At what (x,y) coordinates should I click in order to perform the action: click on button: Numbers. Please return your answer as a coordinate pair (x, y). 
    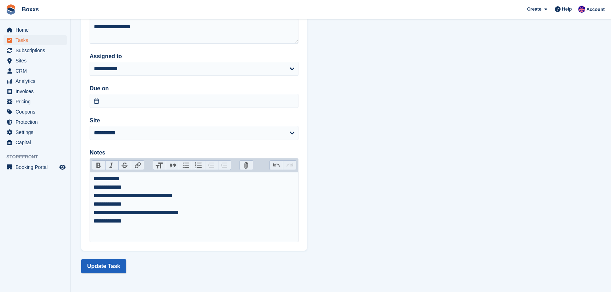
    Looking at the image, I should click on (198, 165).